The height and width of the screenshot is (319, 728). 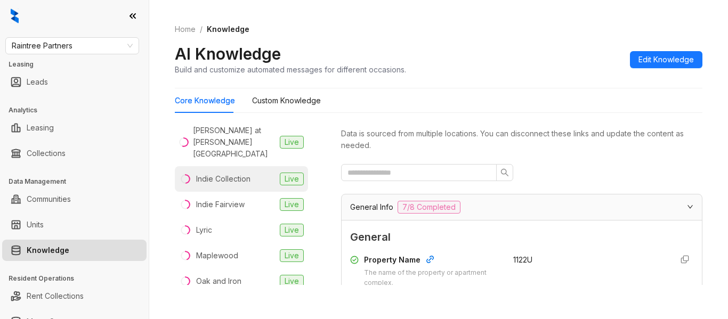 I want to click on div: Indie Fairview, so click(x=220, y=205).